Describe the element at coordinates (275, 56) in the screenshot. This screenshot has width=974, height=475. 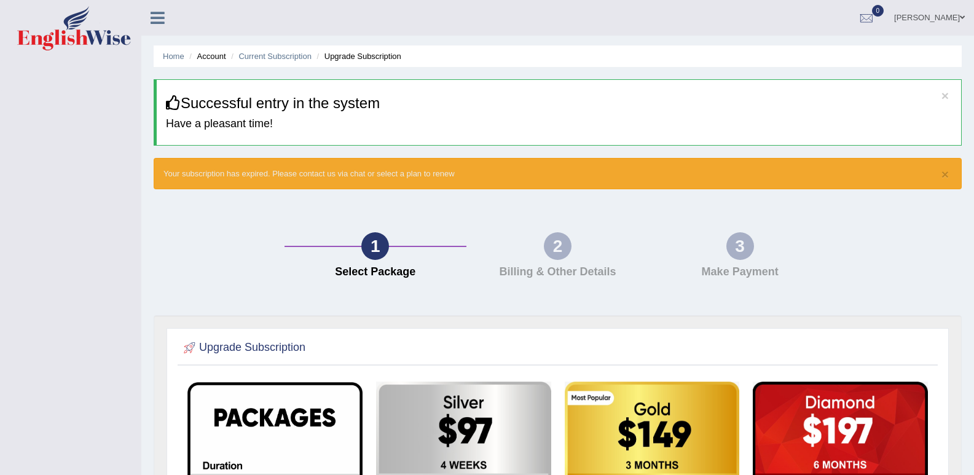
I see `a: Current Subscription` at that location.